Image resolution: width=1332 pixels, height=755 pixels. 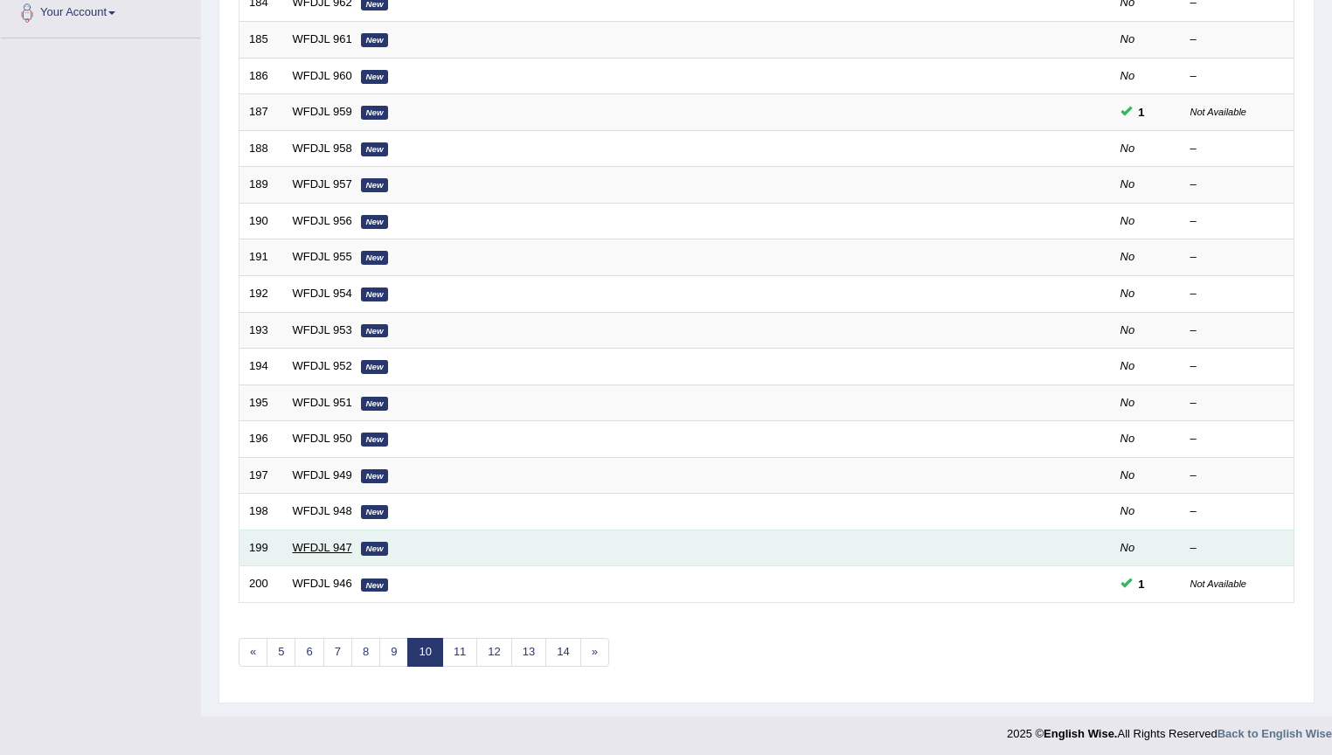 What do you see at coordinates (261, 76) in the screenshot?
I see `td: 186` at bounding box center [261, 76].